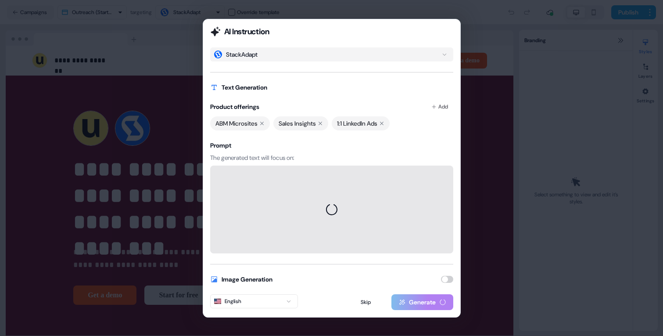  What do you see at coordinates (242, 54) in the screenshot?
I see `div: StackAdapt` at bounding box center [242, 54].